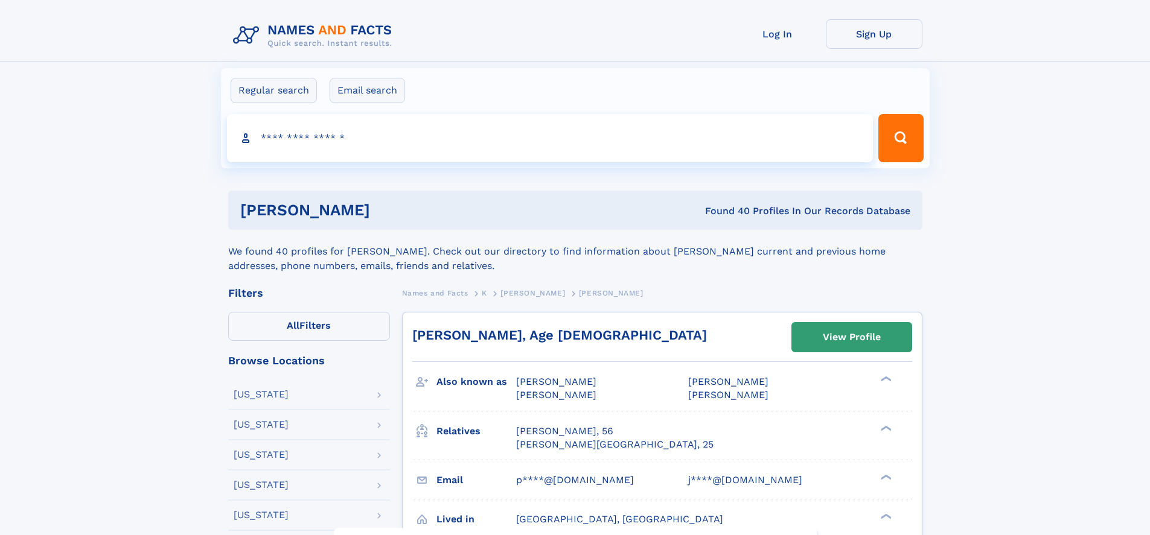 This screenshot has width=1150, height=535. What do you see at coordinates (435, 293) in the screenshot?
I see `a: Names and Facts` at bounding box center [435, 293].